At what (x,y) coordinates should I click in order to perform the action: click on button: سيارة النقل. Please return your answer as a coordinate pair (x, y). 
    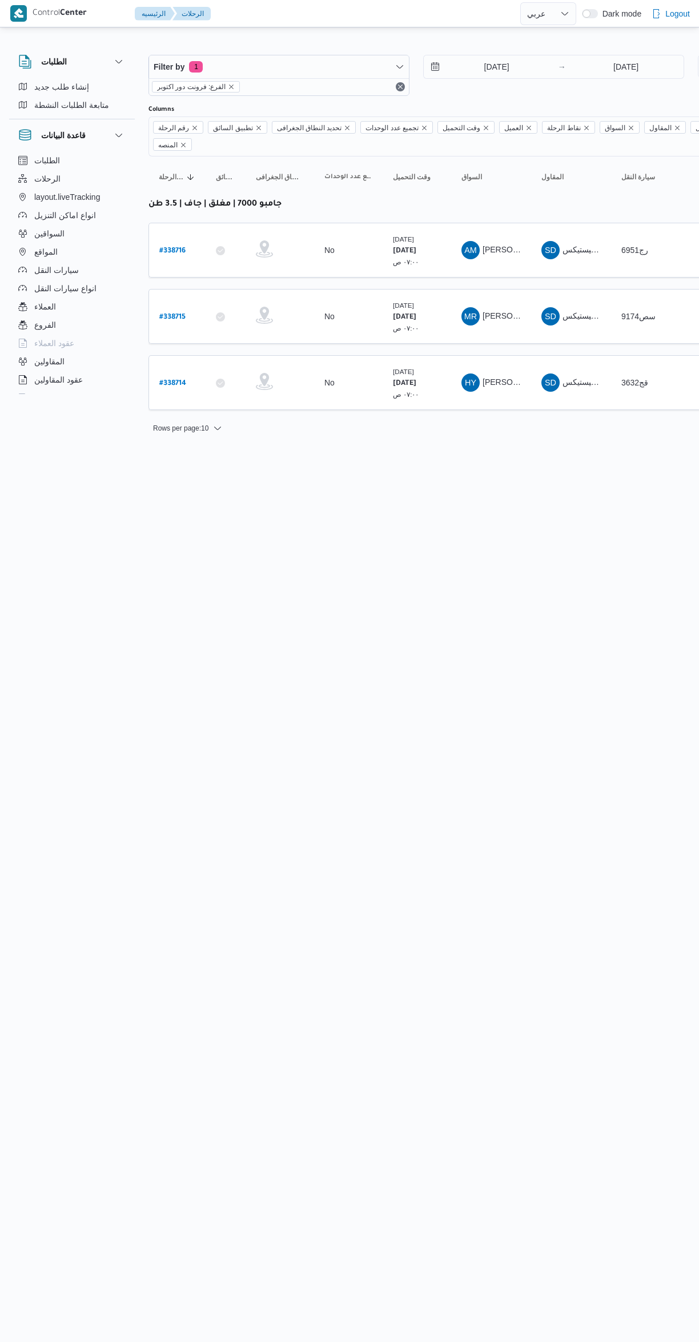
    Looking at the image, I should click on (651, 177).